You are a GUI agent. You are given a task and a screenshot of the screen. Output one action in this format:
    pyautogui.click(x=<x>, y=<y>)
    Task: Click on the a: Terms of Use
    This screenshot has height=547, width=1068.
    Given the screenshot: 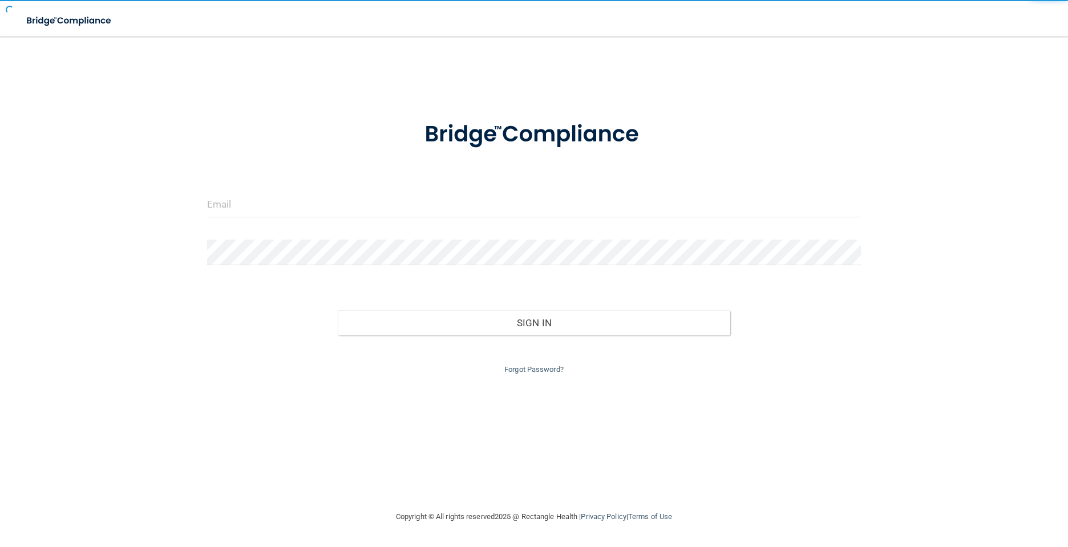 What is the action you would take?
    pyautogui.click(x=650, y=516)
    